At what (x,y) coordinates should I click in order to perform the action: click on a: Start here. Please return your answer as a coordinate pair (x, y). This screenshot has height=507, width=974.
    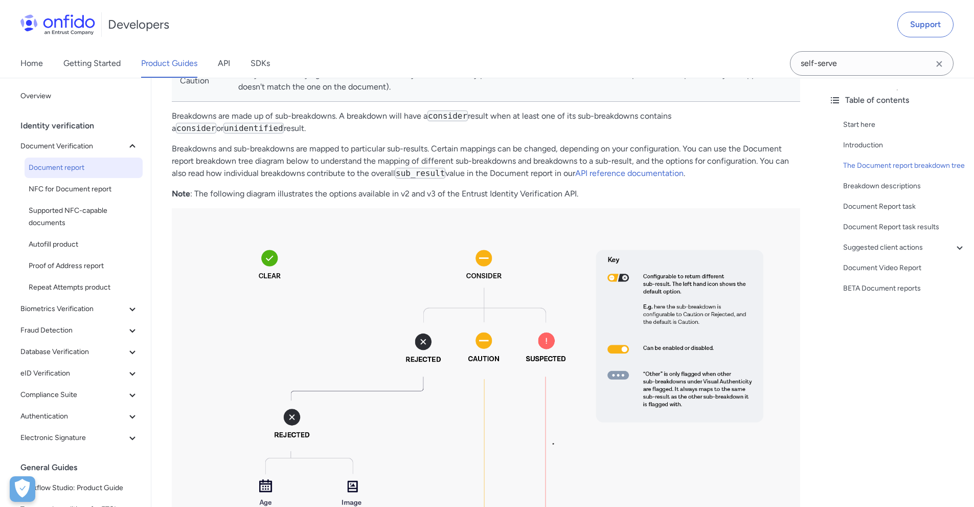
    Looking at the image, I should click on (905, 125).